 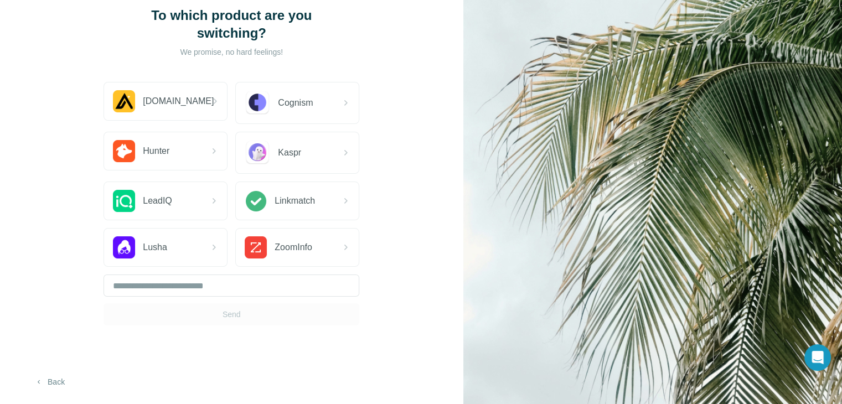 I want to click on div: Open Intercom Messenger, so click(x=818, y=358).